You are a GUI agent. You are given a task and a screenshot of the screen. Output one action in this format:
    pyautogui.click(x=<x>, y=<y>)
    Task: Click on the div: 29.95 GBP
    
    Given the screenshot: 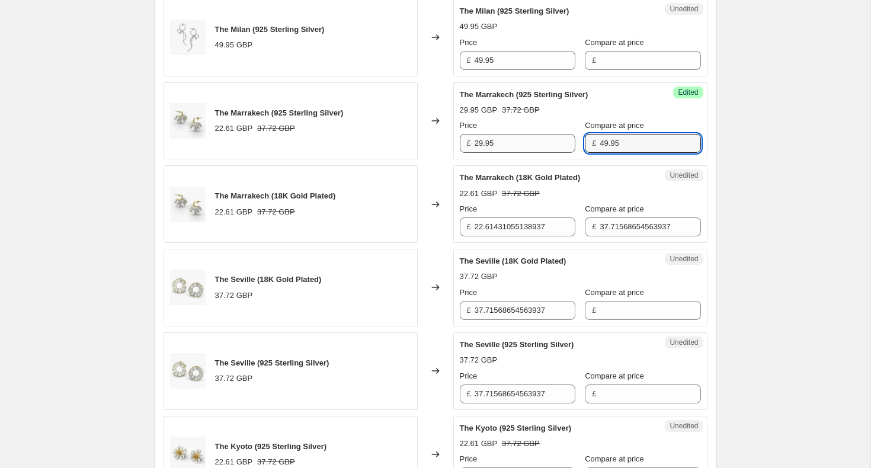 What is the action you would take?
    pyautogui.click(x=479, y=110)
    